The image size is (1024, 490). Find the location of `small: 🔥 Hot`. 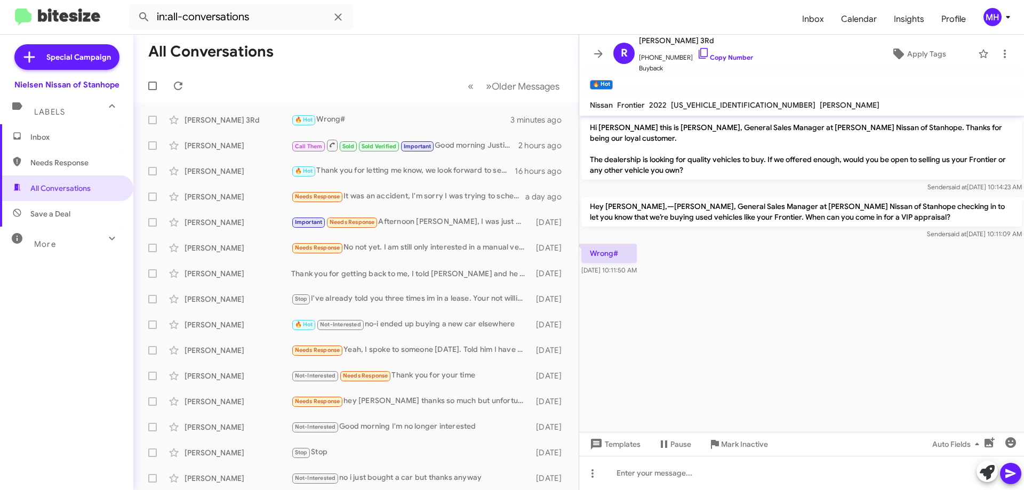

small: 🔥 Hot is located at coordinates (601, 85).